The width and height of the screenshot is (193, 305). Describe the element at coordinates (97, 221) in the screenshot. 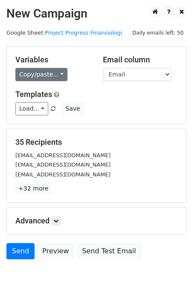

I see `h5: Advanced` at that location.